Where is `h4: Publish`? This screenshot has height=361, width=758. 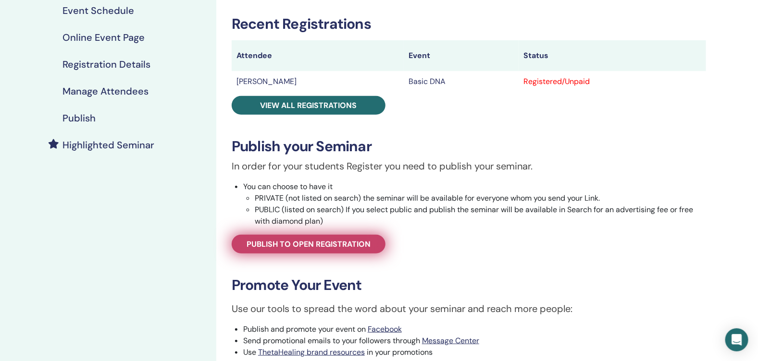 h4: Publish is located at coordinates (79, 118).